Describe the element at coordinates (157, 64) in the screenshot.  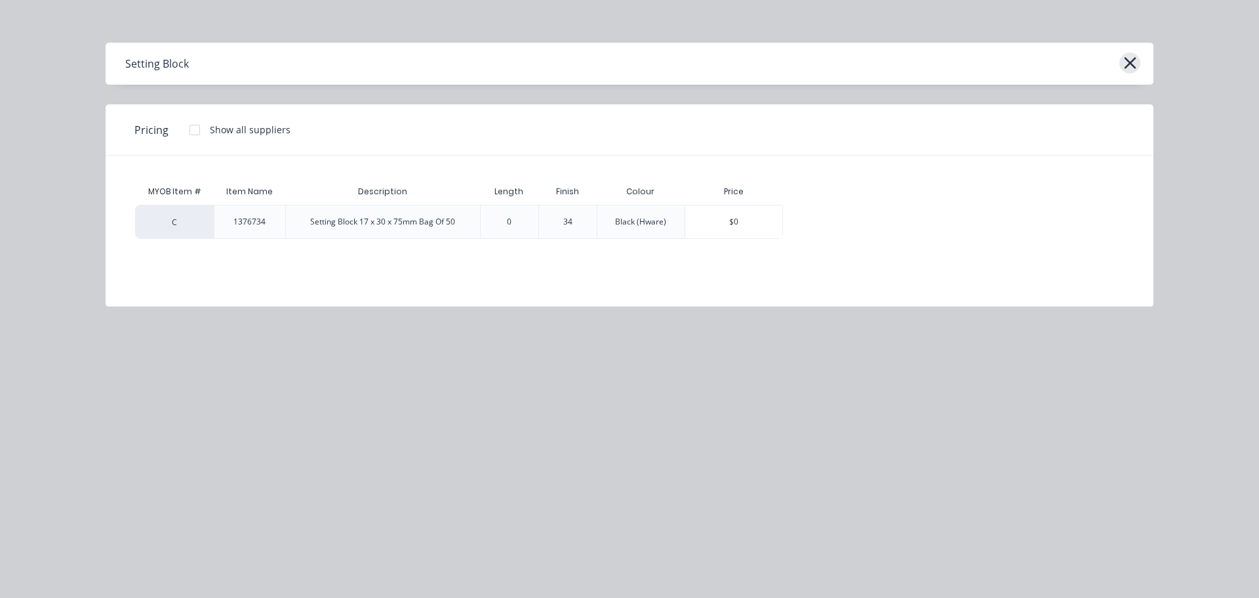
I see `div: Setting Block` at that location.